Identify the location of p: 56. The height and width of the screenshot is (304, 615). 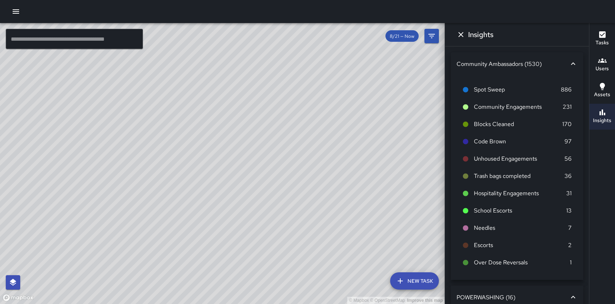
(568, 159).